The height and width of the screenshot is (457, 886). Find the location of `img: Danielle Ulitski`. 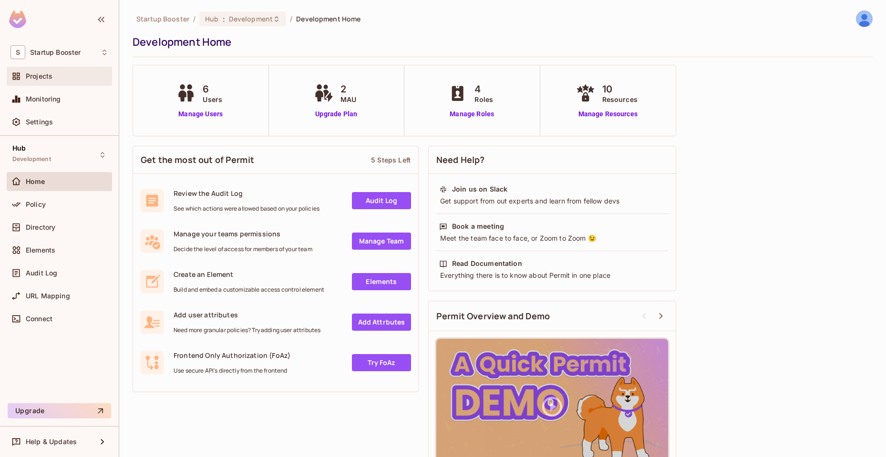

img: Danielle Ulitski is located at coordinates (864, 19).